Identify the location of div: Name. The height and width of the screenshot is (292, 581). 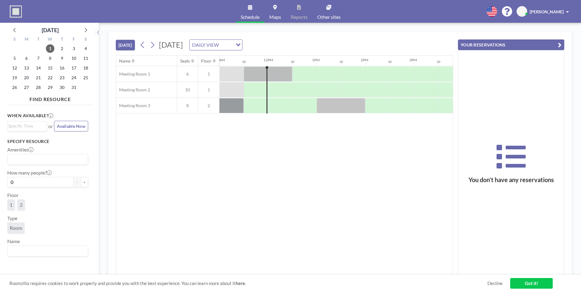
(125, 61).